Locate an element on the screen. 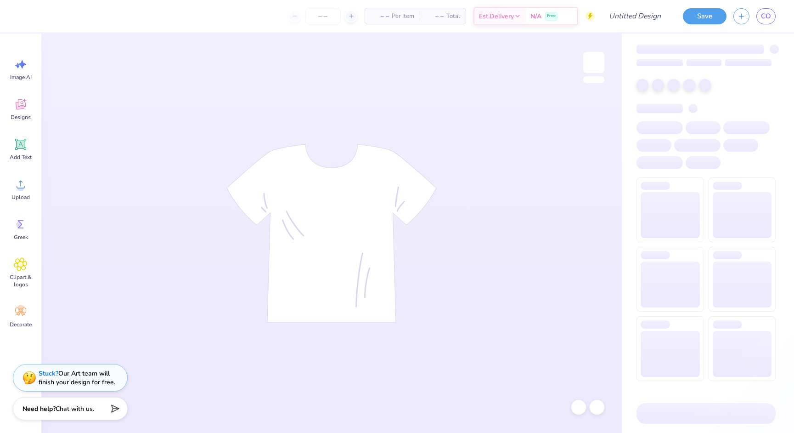  span: Designs is located at coordinates (21, 117).